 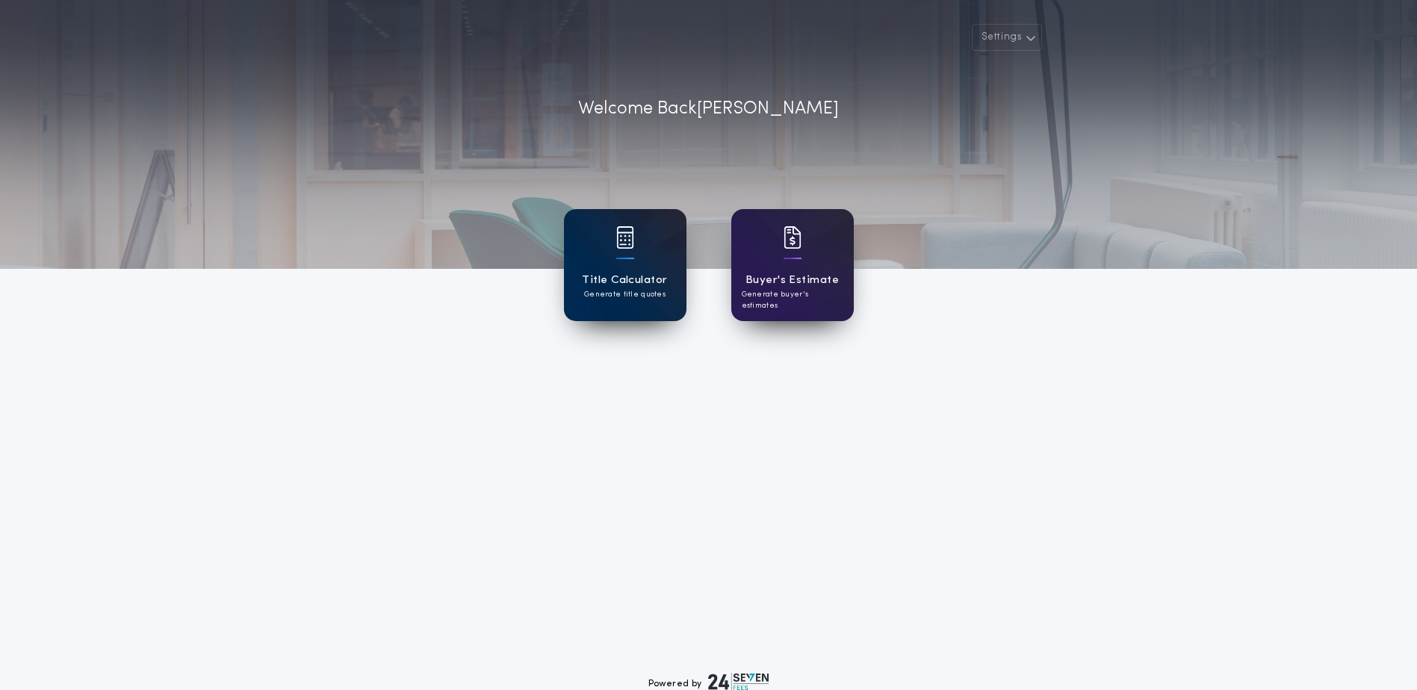 What do you see at coordinates (793, 300) in the screenshot?
I see `p: Generate buyer's estimates` at bounding box center [793, 300].